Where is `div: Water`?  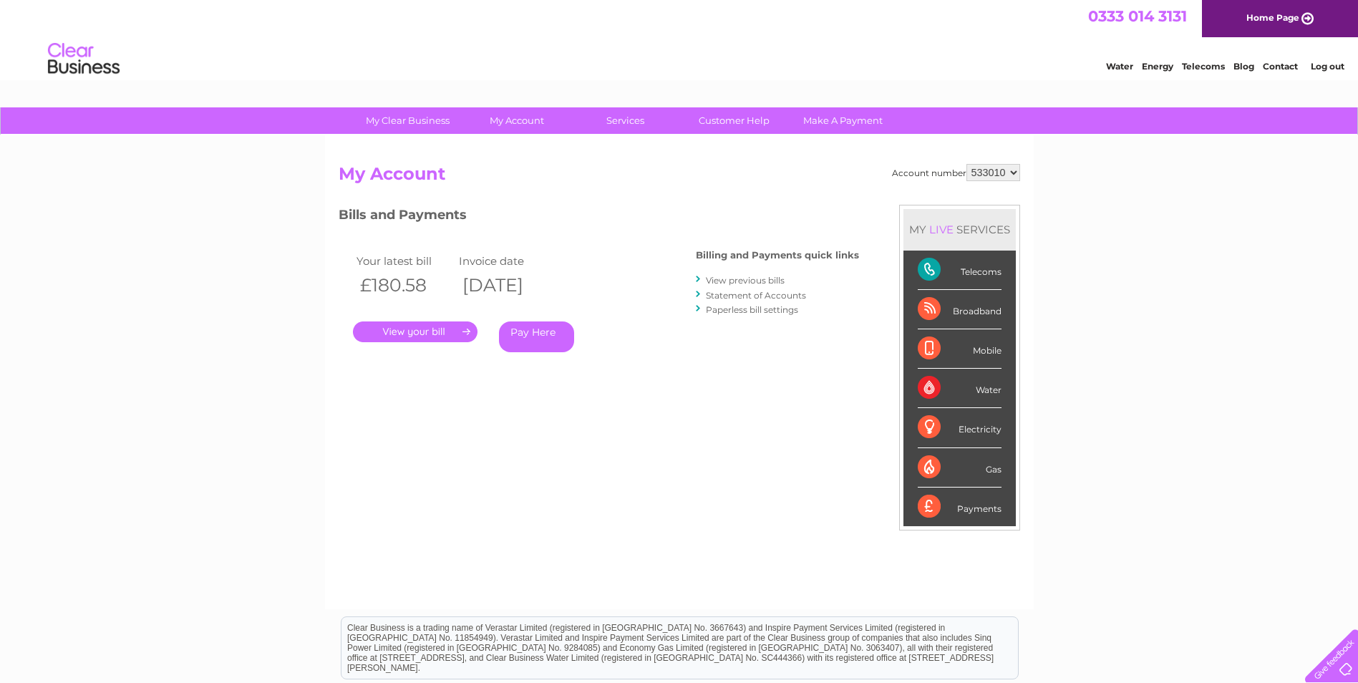
div: Water is located at coordinates (960, 388).